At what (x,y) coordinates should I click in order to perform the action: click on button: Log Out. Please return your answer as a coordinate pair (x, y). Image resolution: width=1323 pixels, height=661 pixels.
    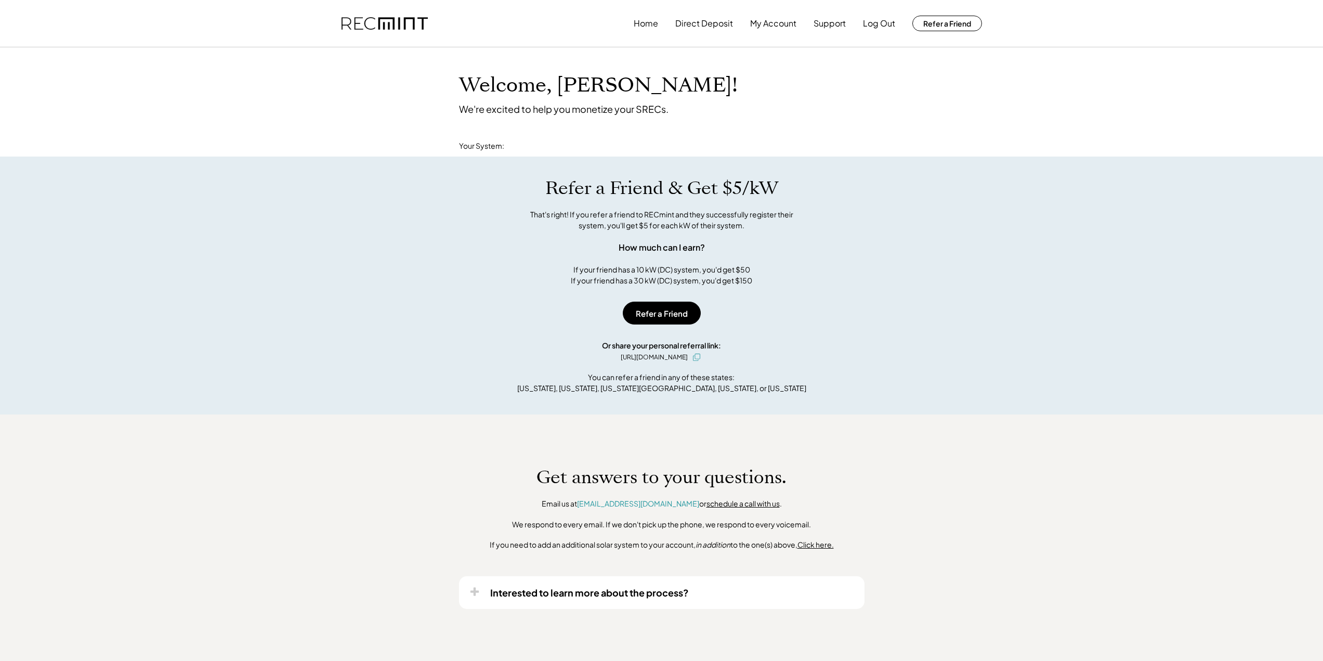
    Looking at the image, I should click on (879, 23).